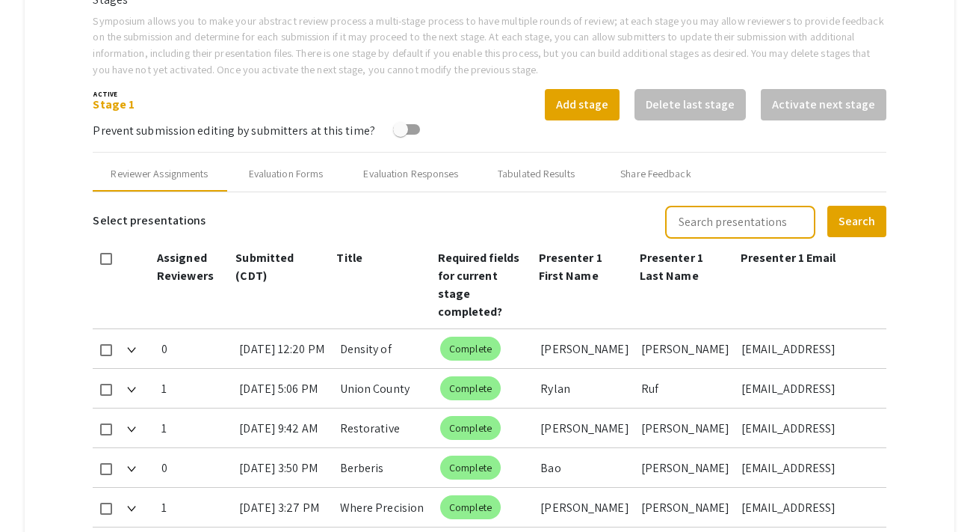 The image size is (979, 532). I want to click on span: Required fields for current stage completed?, so click(479, 284).